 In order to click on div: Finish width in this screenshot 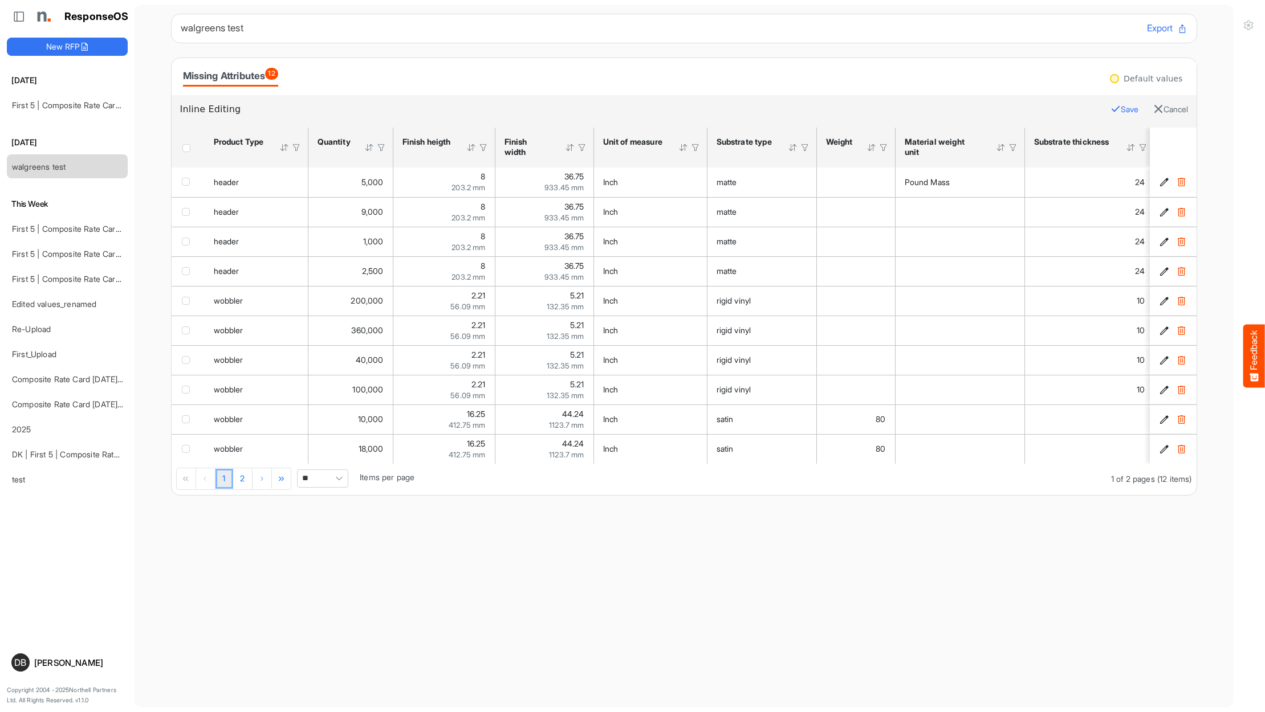, I will do `click(527, 147)`.